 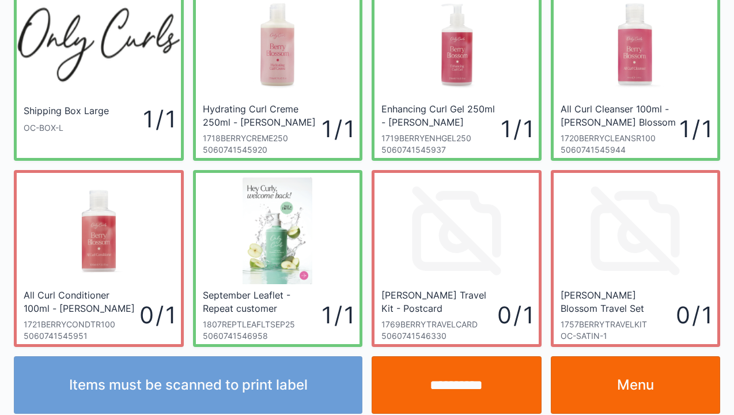 What do you see at coordinates (441, 138) in the screenshot?
I see `div: 1719BERRYENHGEL250` at bounding box center [441, 138].